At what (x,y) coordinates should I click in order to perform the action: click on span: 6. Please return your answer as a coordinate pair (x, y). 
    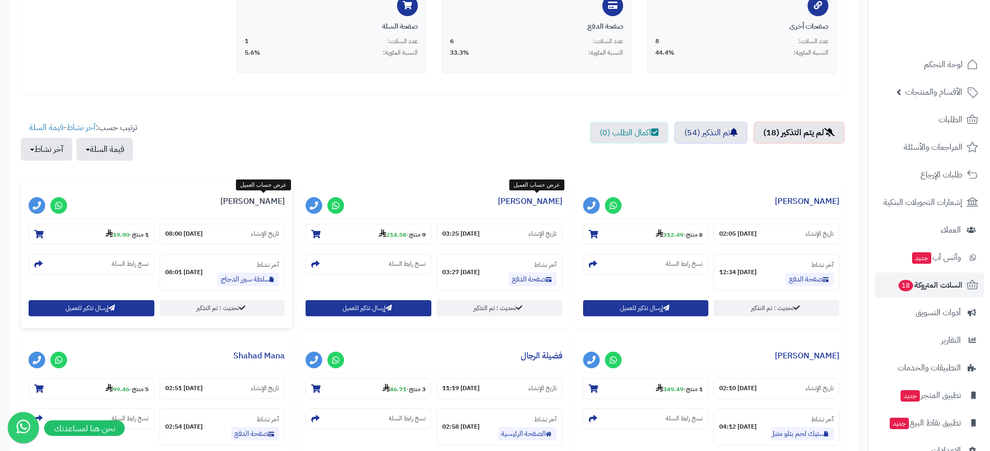
    Looking at the image, I should click on (452, 41).